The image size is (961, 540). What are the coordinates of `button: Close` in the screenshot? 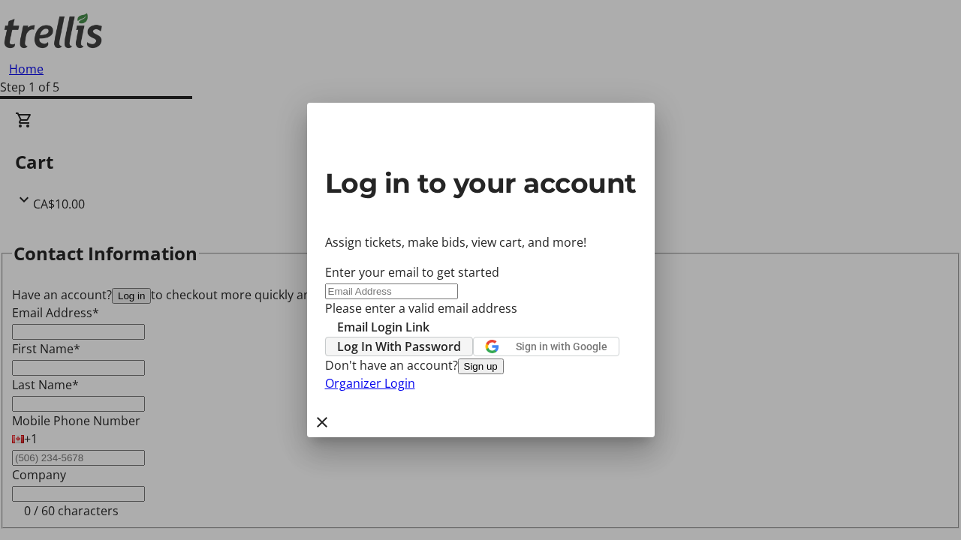 It's located at (322, 423).